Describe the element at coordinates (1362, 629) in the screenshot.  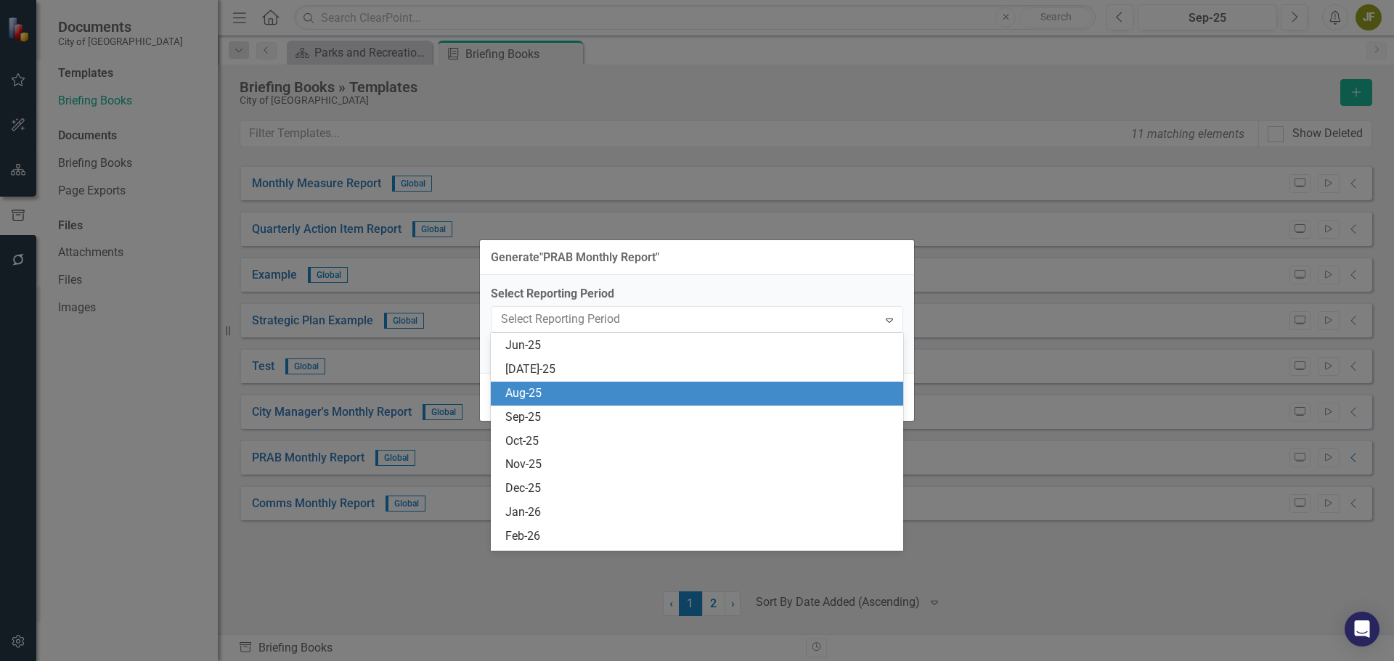
I see `div: Open Intercom Messenger` at that location.